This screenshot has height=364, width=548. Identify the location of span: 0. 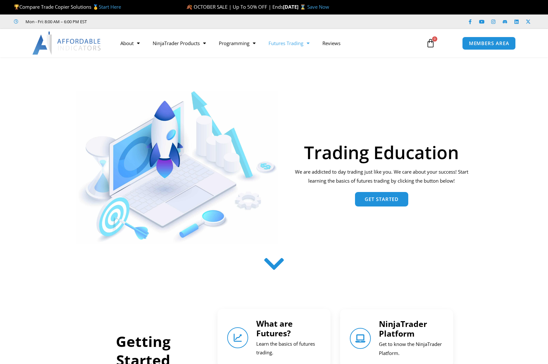
(434, 39).